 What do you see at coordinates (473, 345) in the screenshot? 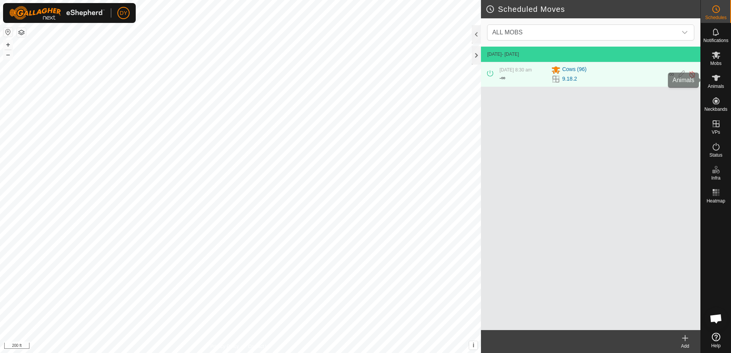
I see `span: i` at bounding box center [473, 345].